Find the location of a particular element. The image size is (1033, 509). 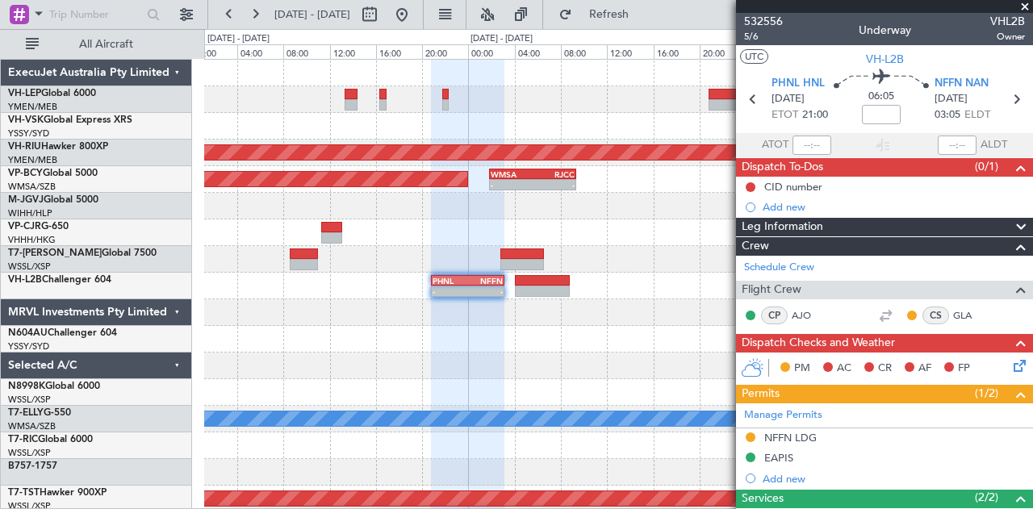

span: Services is located at coordinates (763, 499).